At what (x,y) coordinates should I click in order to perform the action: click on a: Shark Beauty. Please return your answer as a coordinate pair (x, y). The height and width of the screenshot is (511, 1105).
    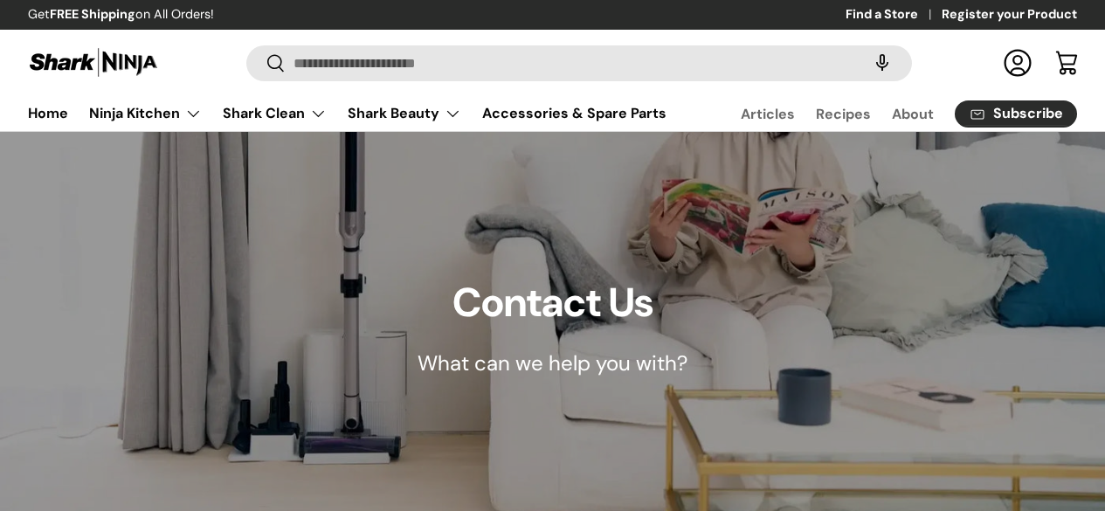
    Looking at the image, I should click on (405, 114).